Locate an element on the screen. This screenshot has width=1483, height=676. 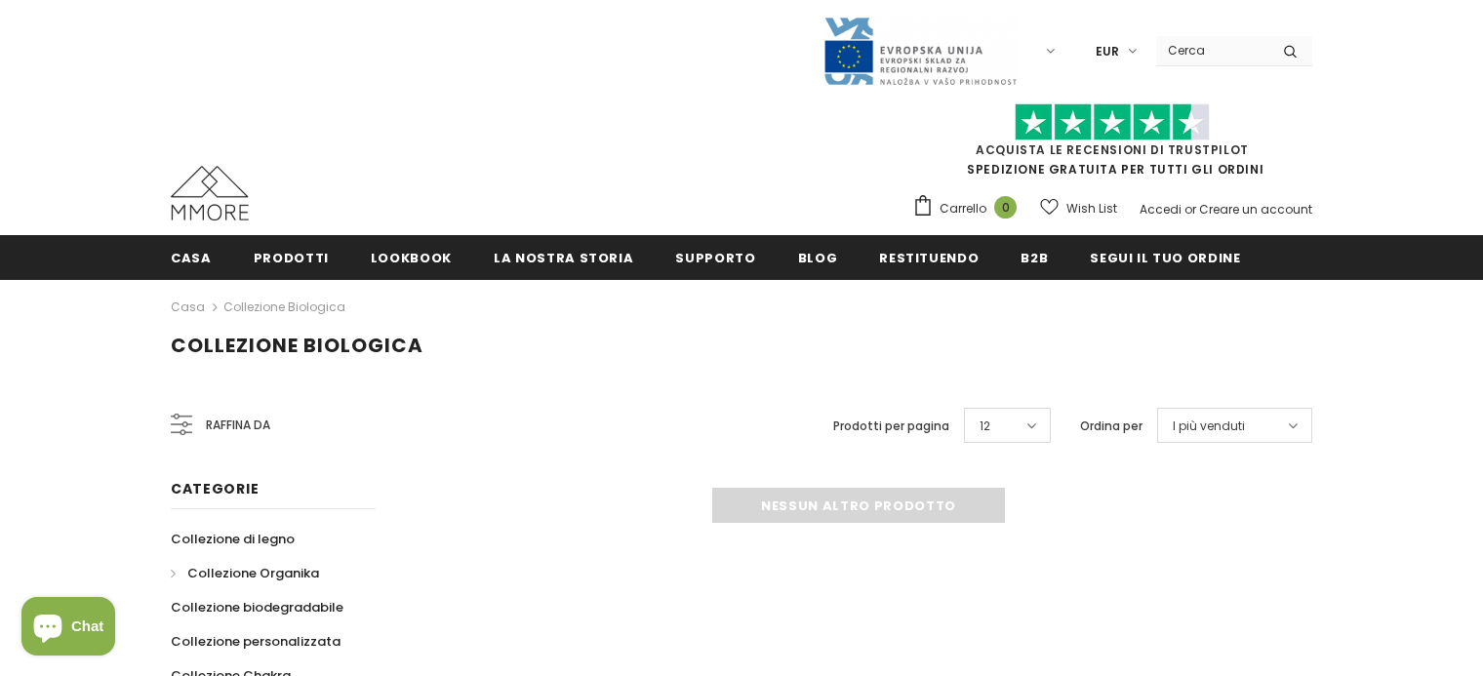
a: Collezione biodegradabile is located at coordinates (257, 607).